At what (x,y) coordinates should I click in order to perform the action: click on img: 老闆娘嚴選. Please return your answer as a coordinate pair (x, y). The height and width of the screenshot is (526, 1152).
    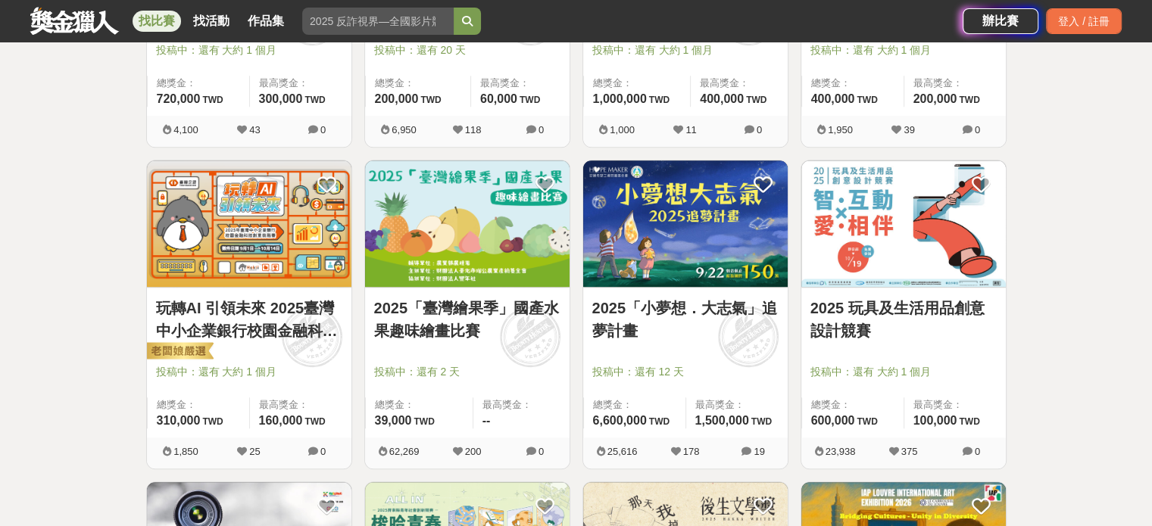
    Looking at the image, I should click on (179, 352).